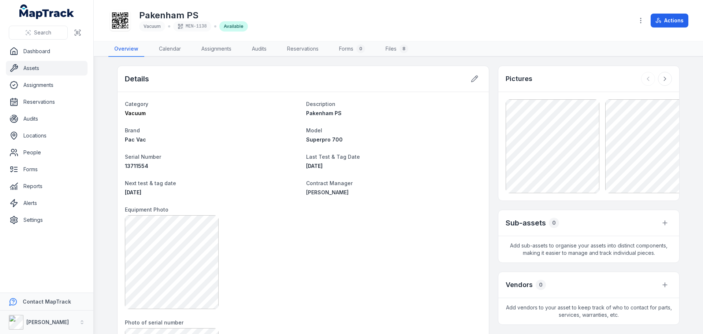  What do you see at coordinates (147, 209) in the screenshot?
I see `span: Equipment Photo` at bounding box center [147, 209].